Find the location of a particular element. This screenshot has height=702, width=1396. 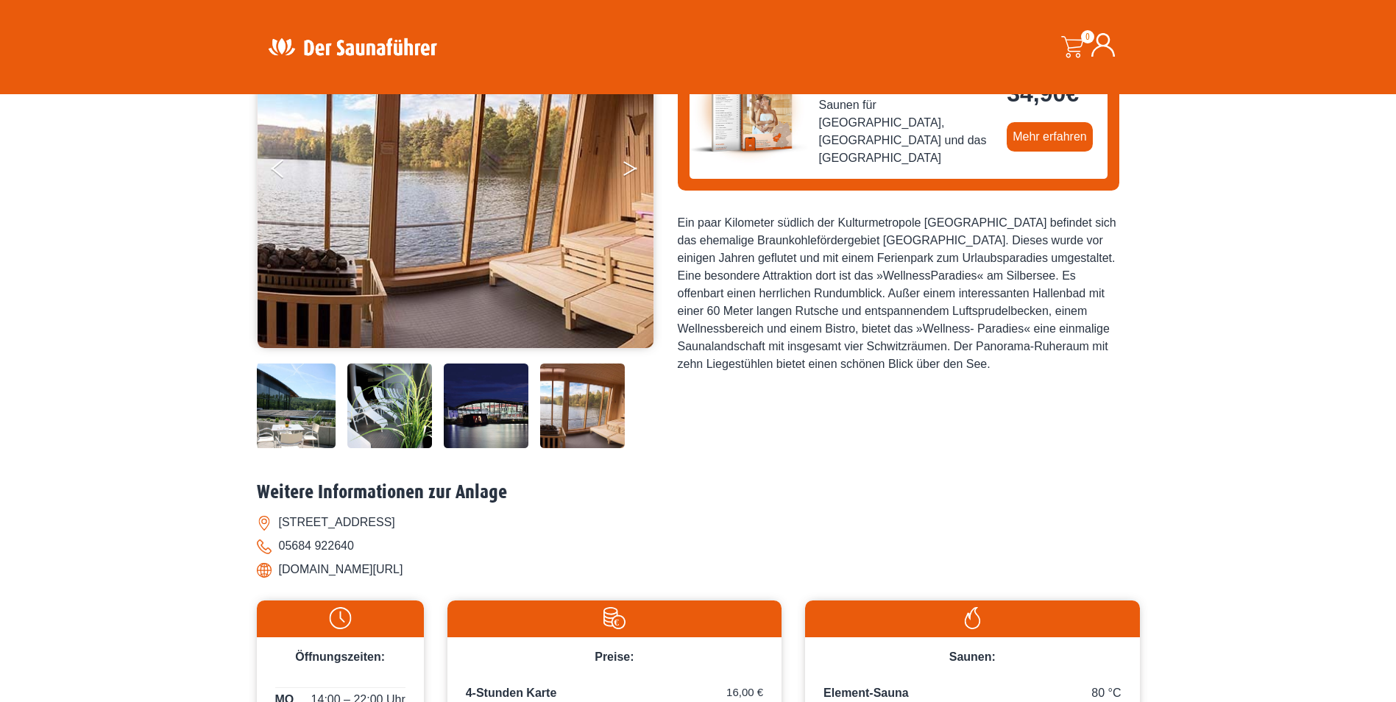

span: Öffnungszeiten: is located at coordinates (340, 657).